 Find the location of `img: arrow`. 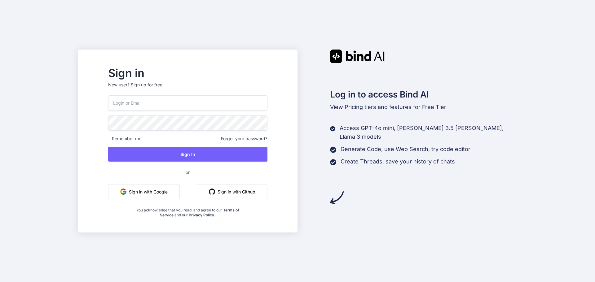

img: arrow is located at coordinates (337, 198).